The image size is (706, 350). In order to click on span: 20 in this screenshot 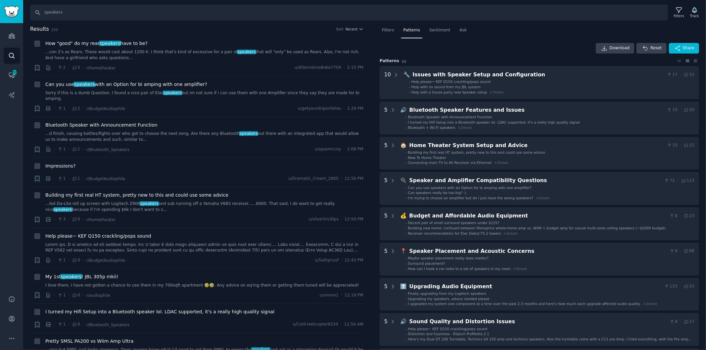, I will do `click(689, 110)`.